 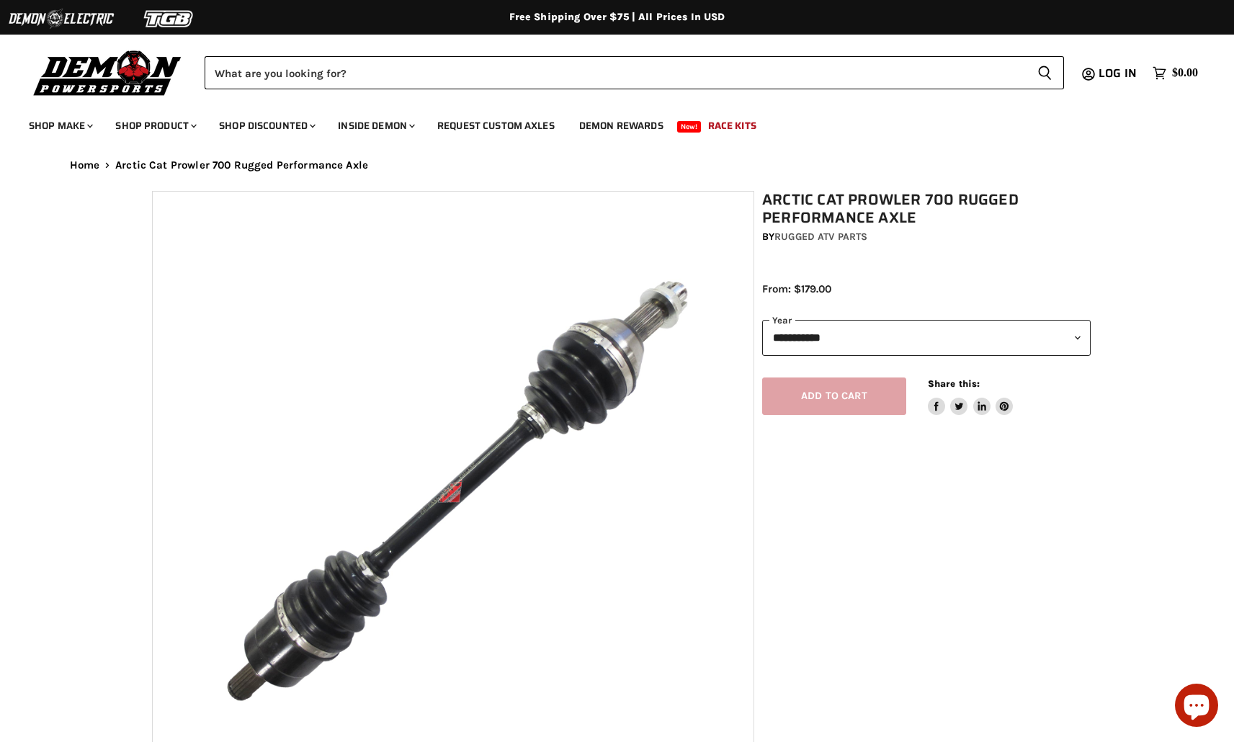 What do you see at coordinates (926, 237) in the screenshot?
I see `div: by` at bounding box center [926, 237].